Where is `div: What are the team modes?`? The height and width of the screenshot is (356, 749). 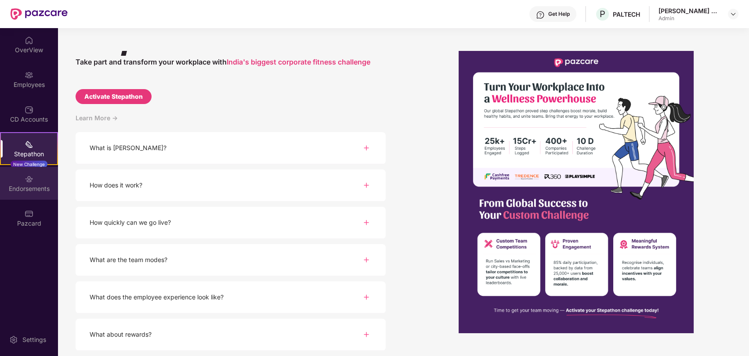 div: What are the team modes? is located at coordinates (128, 260).